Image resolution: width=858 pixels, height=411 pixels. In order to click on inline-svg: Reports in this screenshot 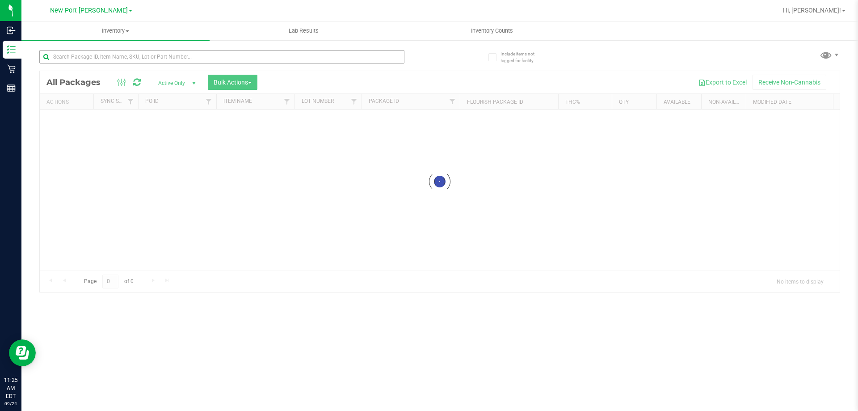, I will do `click(11, 88)`.